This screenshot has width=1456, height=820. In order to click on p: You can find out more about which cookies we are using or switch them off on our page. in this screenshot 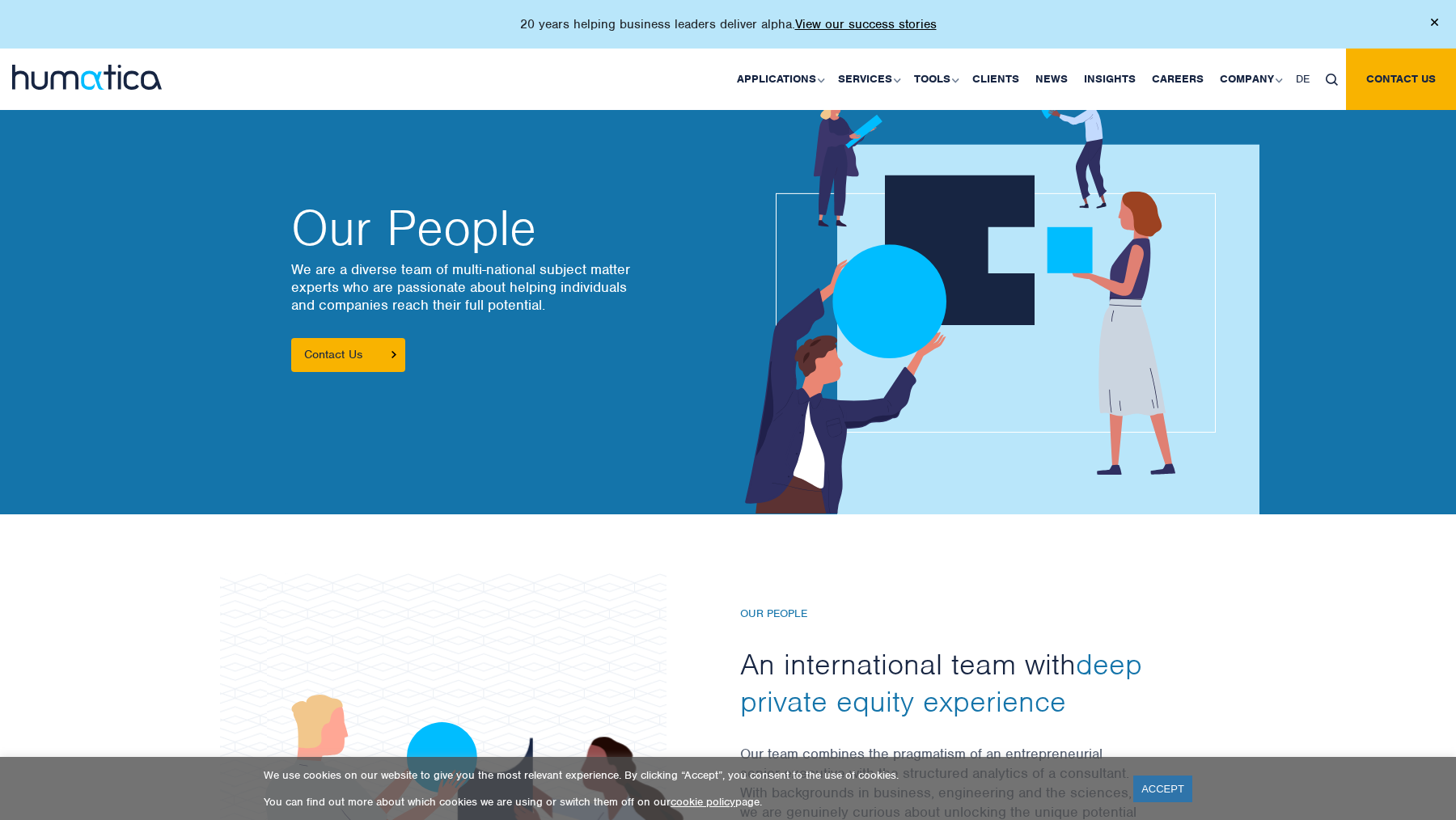, I will do `click(688, 801)`.